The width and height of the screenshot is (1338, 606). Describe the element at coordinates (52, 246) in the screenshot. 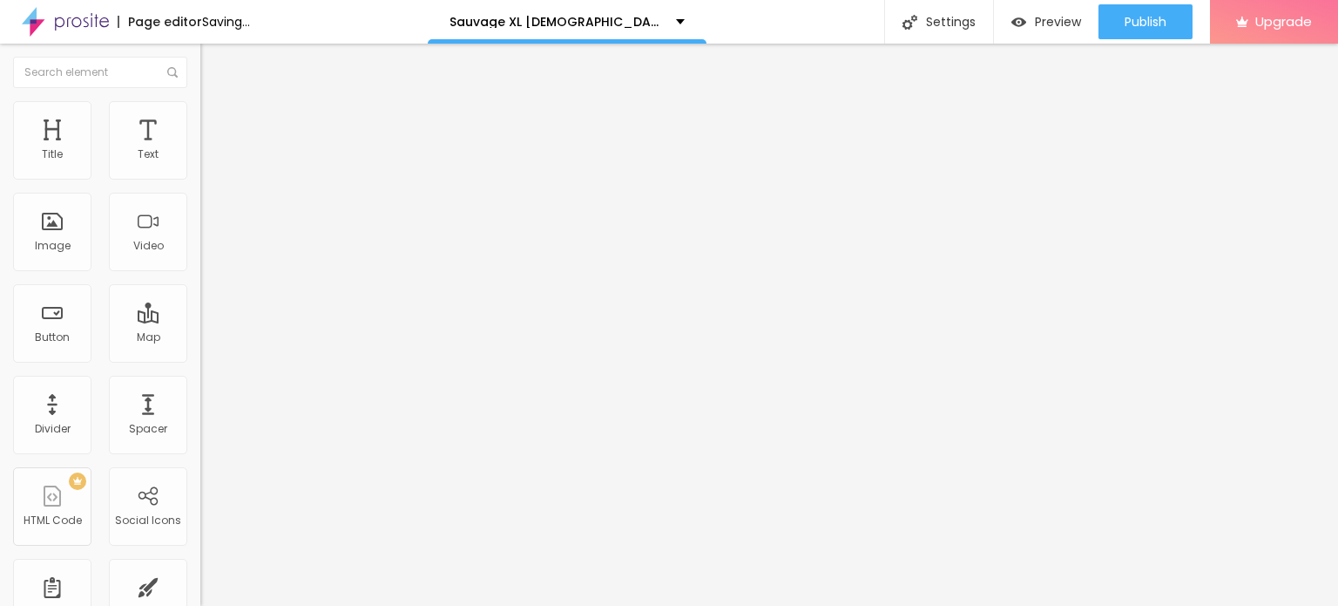

I see `div: Image` at that location.